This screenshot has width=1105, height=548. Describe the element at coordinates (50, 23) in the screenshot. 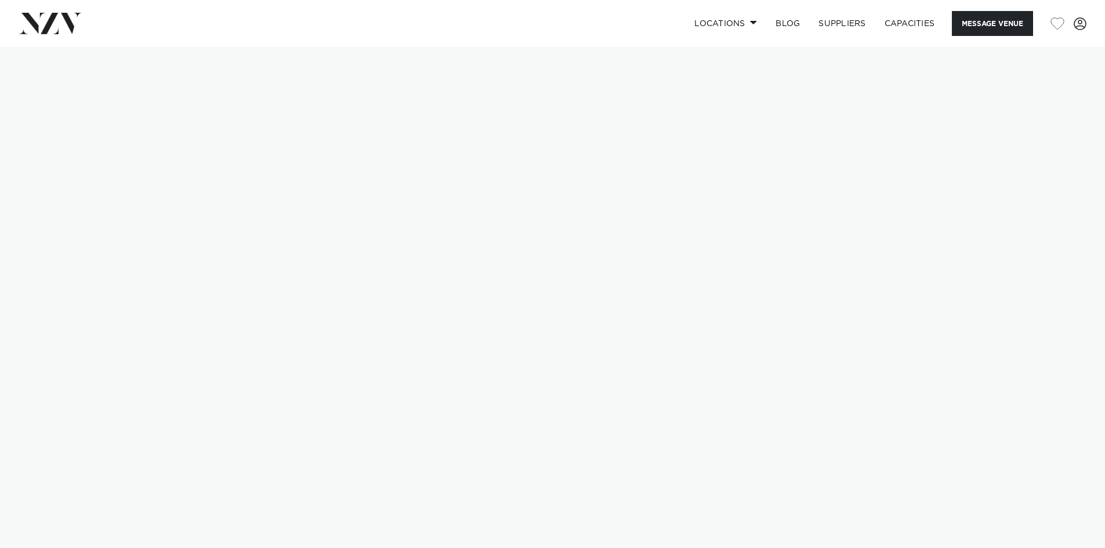

I see `img: nzv-logo.png` at that location.